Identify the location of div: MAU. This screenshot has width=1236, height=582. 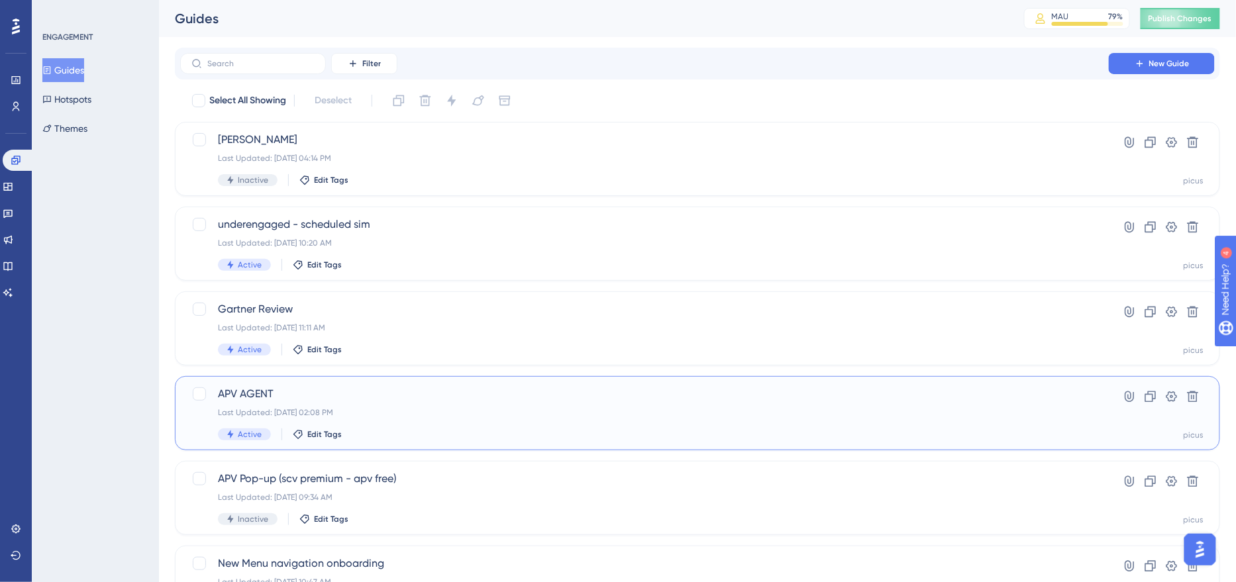
(1060, 17).